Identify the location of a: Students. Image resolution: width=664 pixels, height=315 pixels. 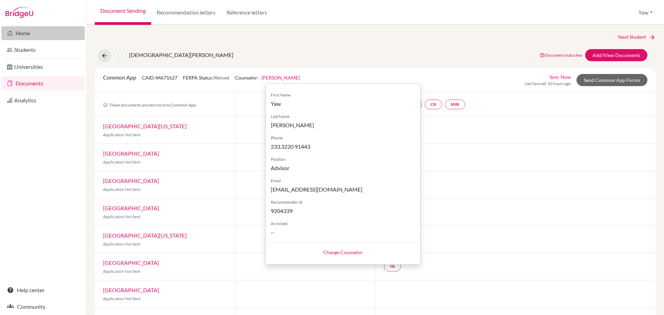
(43, 50).